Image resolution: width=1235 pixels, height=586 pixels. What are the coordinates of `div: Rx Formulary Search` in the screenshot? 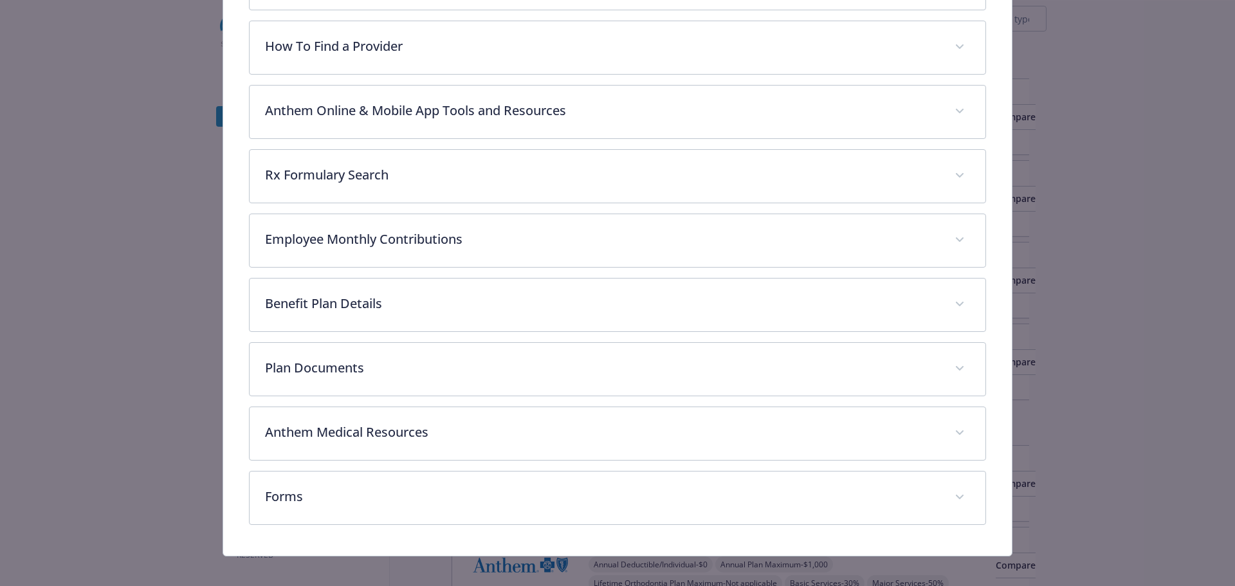 It's located at (618, 176).